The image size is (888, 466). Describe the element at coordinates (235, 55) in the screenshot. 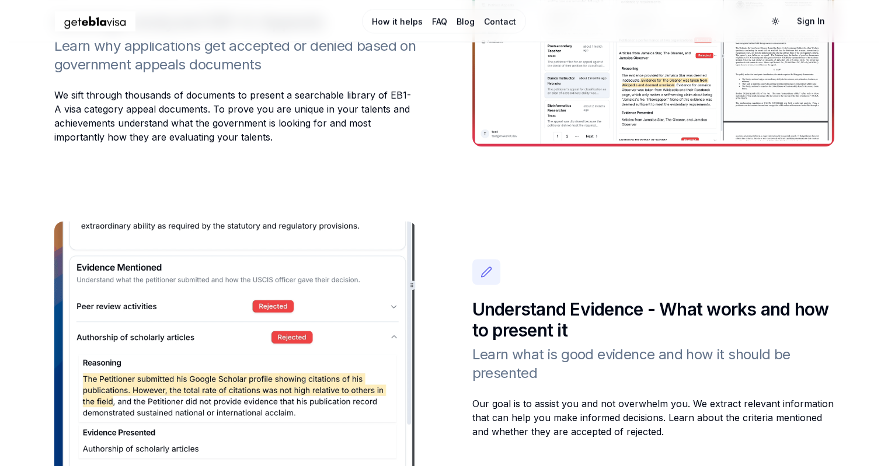

I see `h3: Learn why applications get accepted or denied based on government appeals documents` at that location.